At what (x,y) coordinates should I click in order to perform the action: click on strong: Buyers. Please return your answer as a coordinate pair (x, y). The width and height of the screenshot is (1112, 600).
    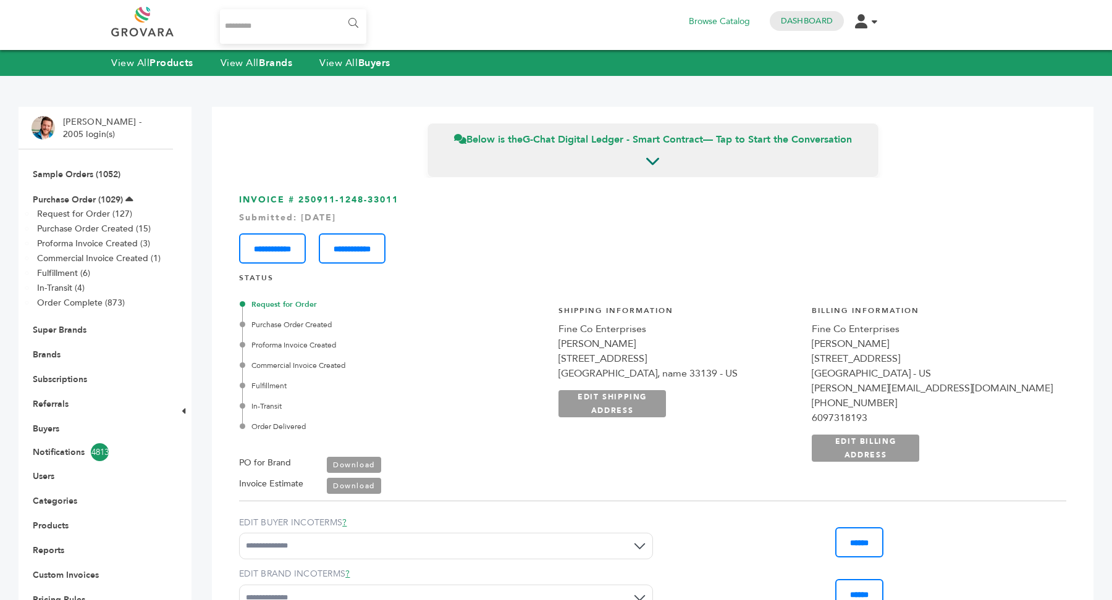
    Looking at the image, I should click on (374, 63).